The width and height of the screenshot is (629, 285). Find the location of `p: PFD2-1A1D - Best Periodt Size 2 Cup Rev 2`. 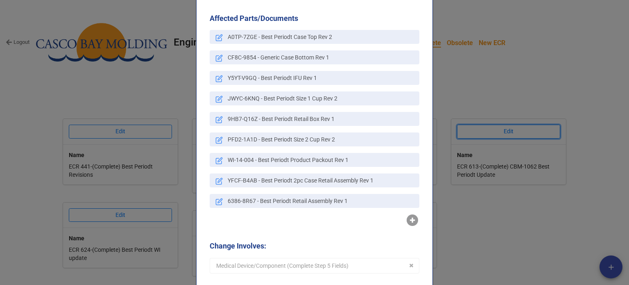

p: PFD2-1A1D - Best Periodt Size 2 Cup Rev 2 is located at coordinates (322, 139).